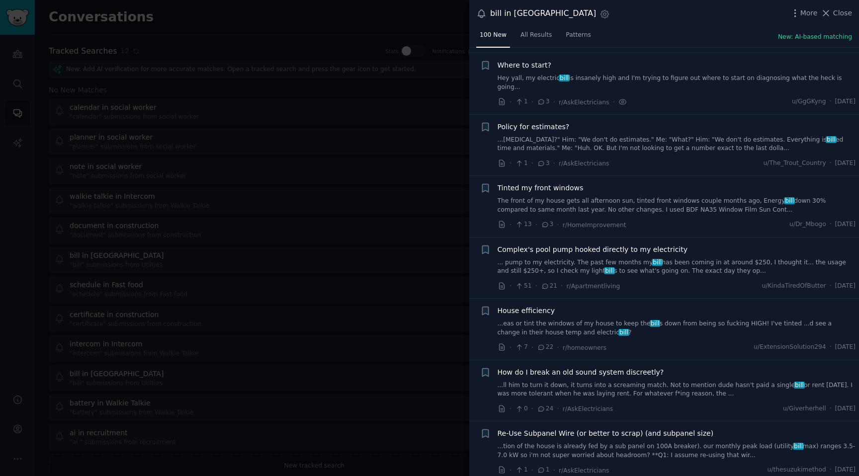 Image resolution: width=859 pixels, height=476 pixels. Describe the element at coordinates (526, 311) in the screenshot. I see `span: House efficiency` at that location.